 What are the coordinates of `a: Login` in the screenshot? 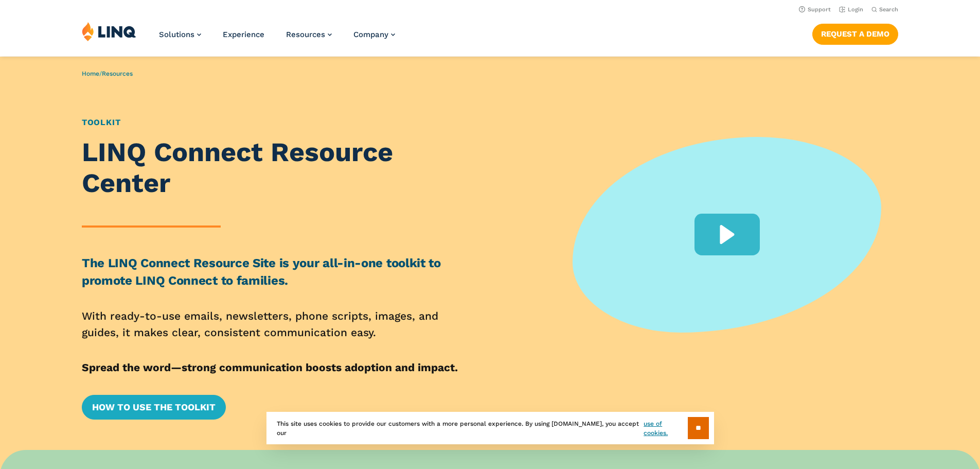 It's located at (851, 9).